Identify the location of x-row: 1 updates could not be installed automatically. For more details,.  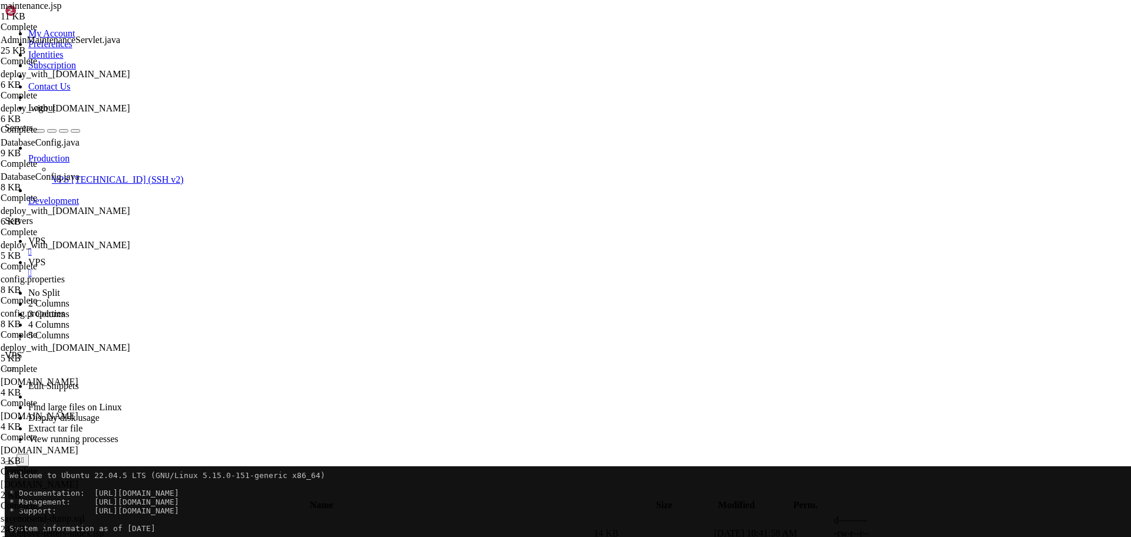
(491, 274).